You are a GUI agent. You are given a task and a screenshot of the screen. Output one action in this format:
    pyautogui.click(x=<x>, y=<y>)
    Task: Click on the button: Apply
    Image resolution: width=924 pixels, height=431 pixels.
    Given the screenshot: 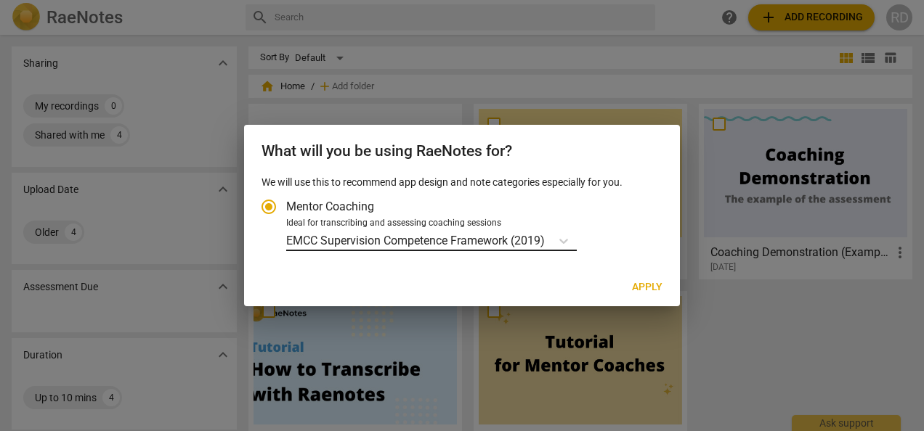 What is the action you would take?
    pyautogui.click(x=647, y=288)
    